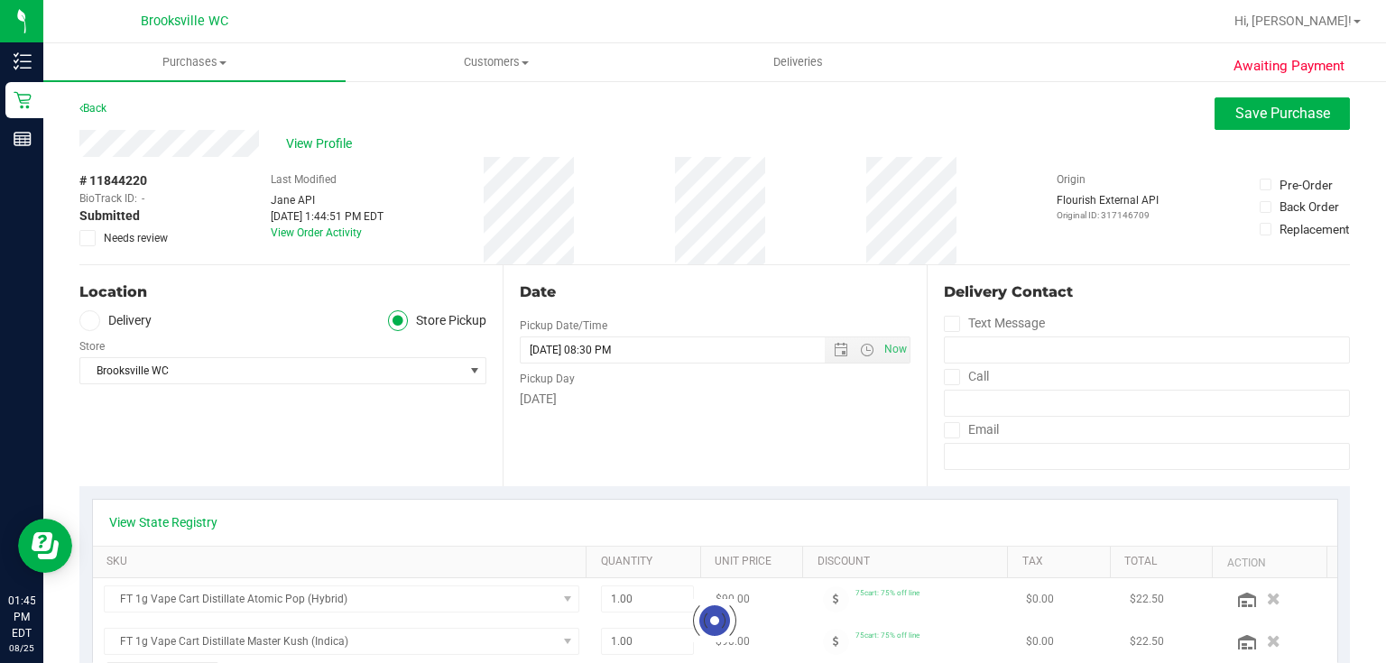  I want to click on div: Pre-Order, so click(1305, 185).